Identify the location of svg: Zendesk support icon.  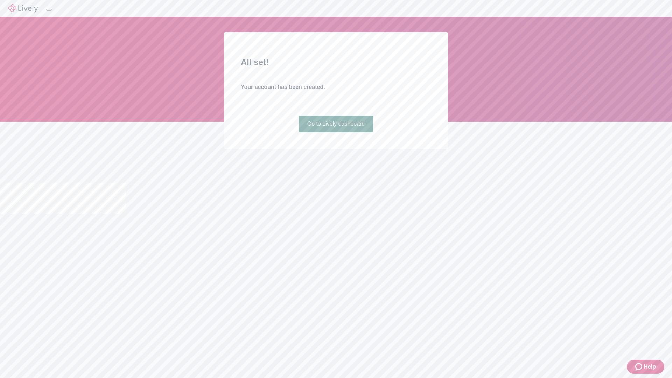
(639, 367).